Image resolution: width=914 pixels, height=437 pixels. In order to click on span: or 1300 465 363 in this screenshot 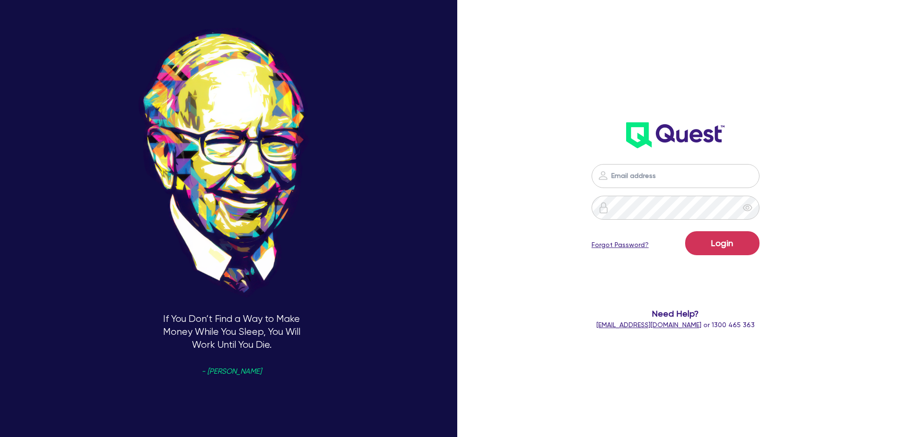, I will do `click(676, 325)`.